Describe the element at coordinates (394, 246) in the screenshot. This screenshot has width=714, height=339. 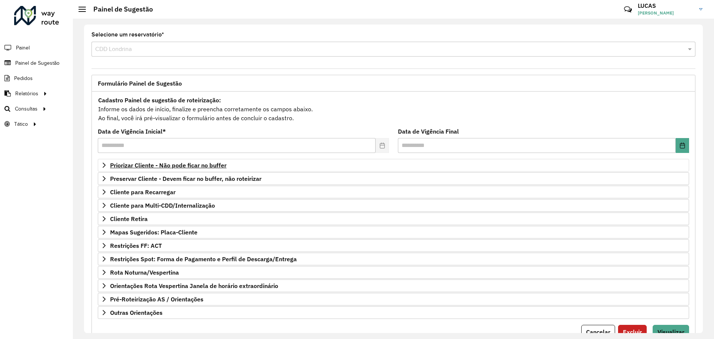
I see `a: Restrições FF: ACT` at that location.